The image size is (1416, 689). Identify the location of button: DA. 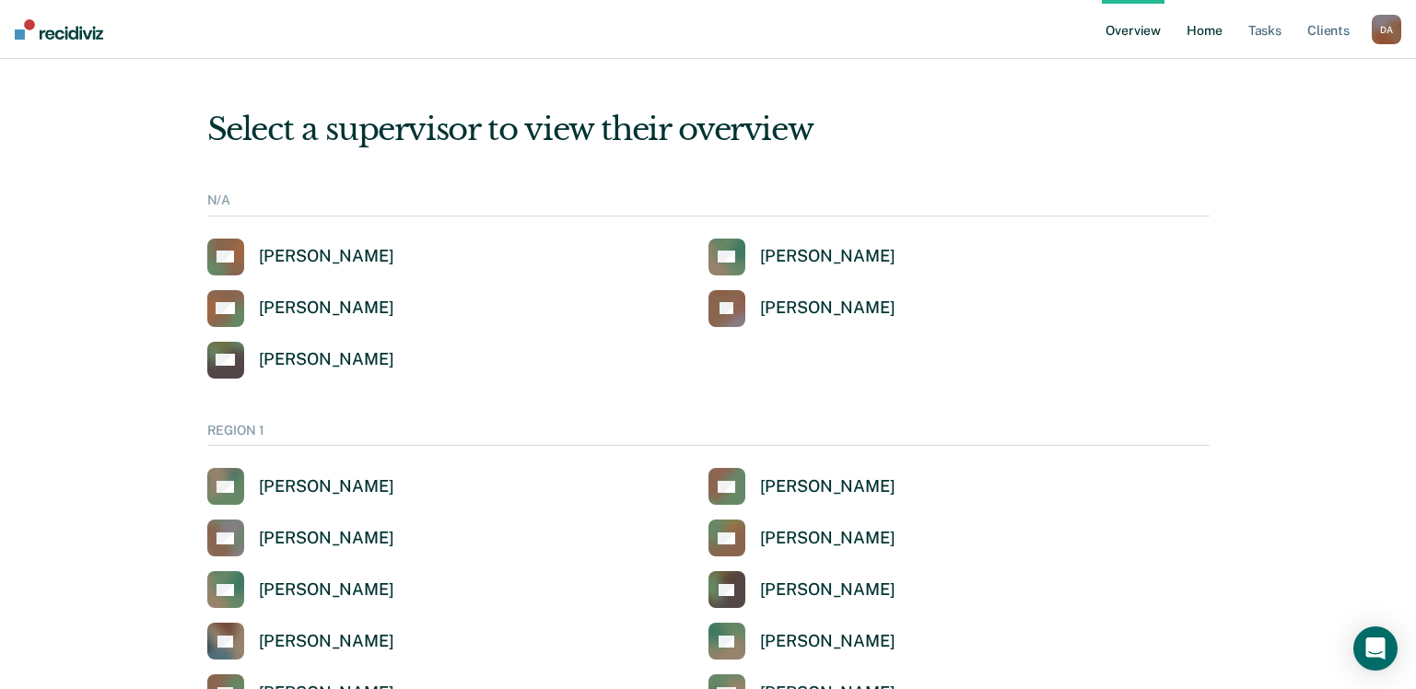
(1386, 29).